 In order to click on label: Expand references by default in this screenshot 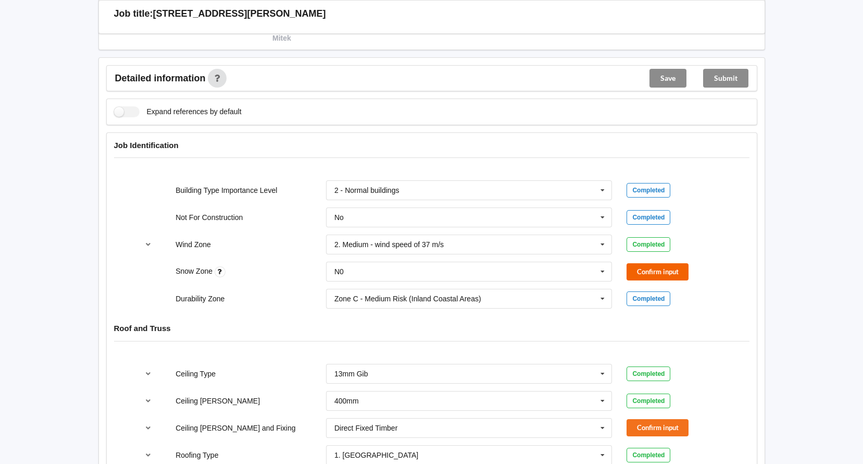, I will do `click(178, 111)`.